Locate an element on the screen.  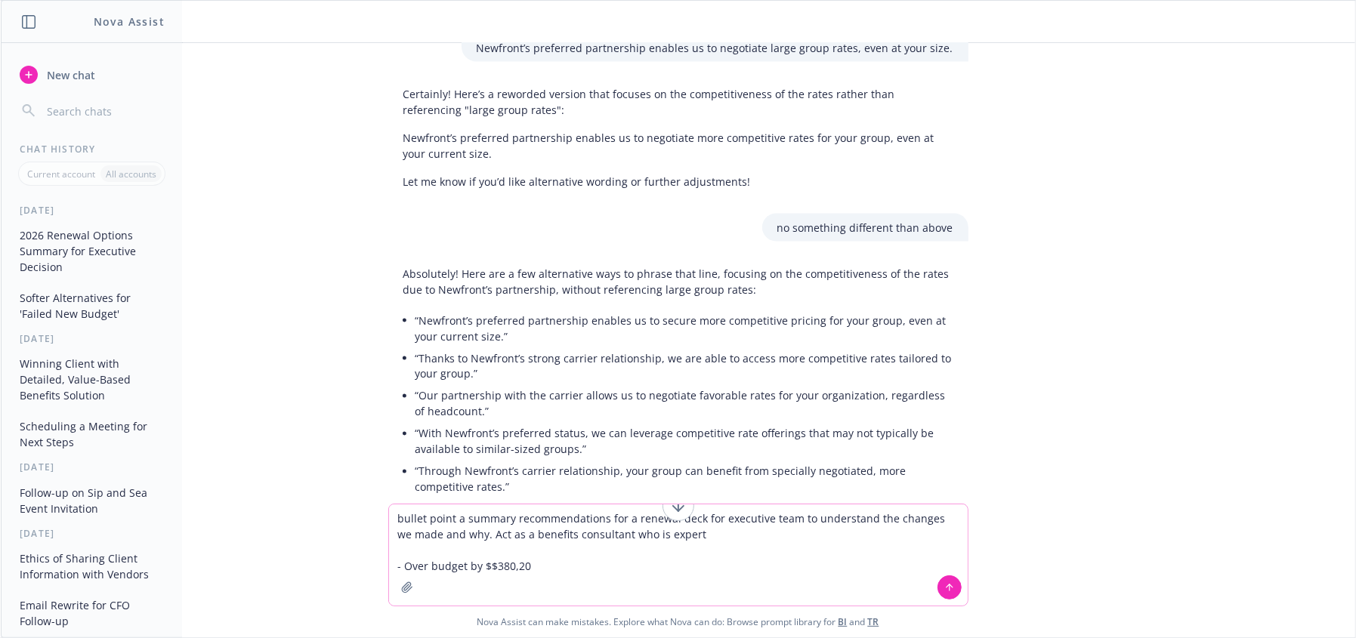
p: Newfront’s preferred partnership enables us to negotiate large group rates, even at your size. is located at coordinates (715, 48).